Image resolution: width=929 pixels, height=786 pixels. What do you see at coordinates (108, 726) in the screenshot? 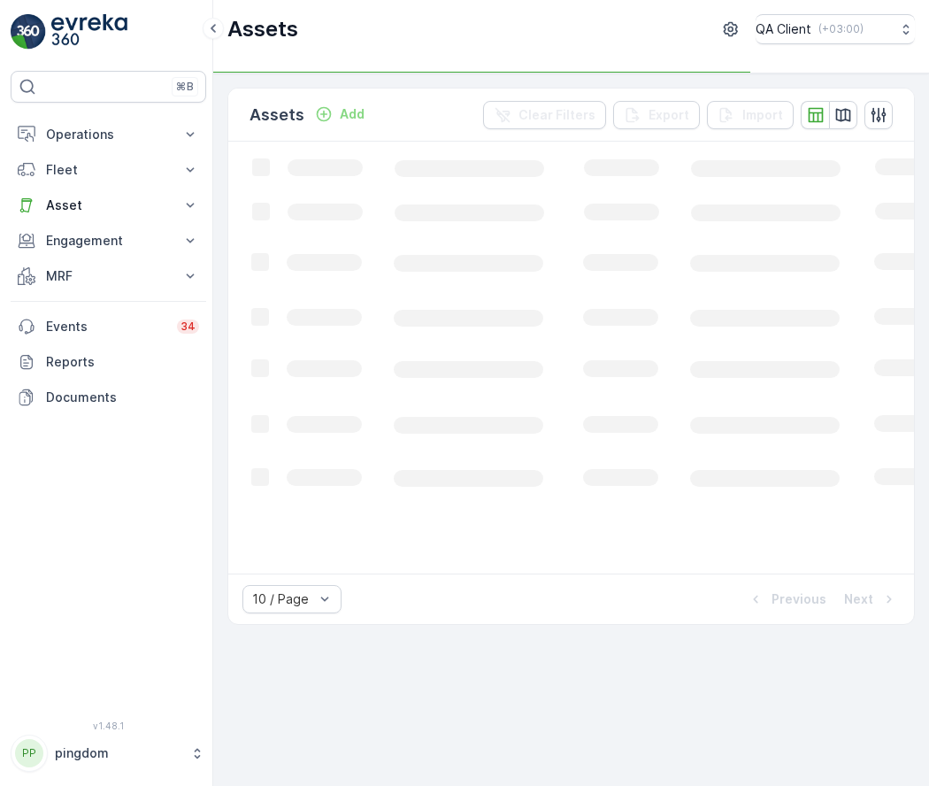
I see `span: v 1.48.1` at bounding box center [108, 726].